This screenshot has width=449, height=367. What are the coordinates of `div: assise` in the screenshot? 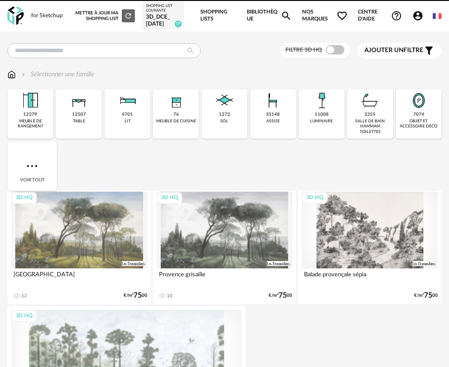 It's located at (273, 121).